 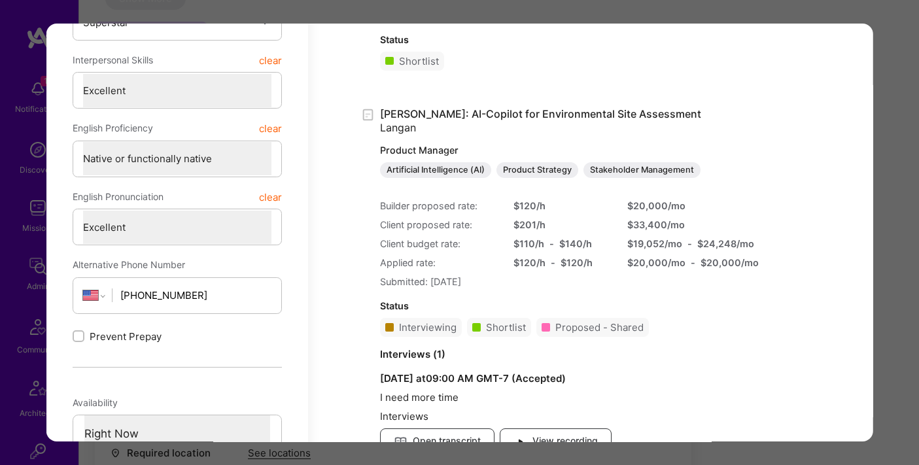 I want to click on span: English Proficiency, so click(x=112, y=128).